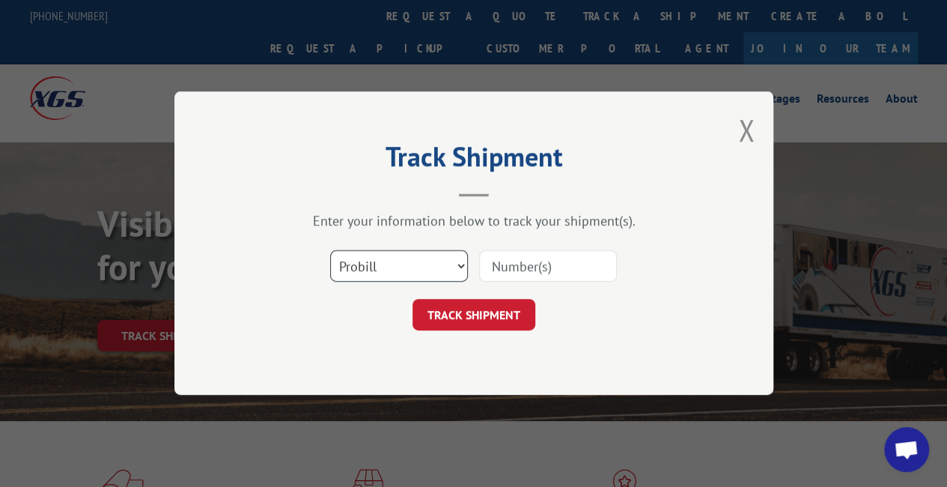 Image resolution: width=947 pixels, height=487 pixels. Describe the element at coordinates (474, 221) in the screenshot. I see `div: Enter your information below to track your shipment(s).` at that location.